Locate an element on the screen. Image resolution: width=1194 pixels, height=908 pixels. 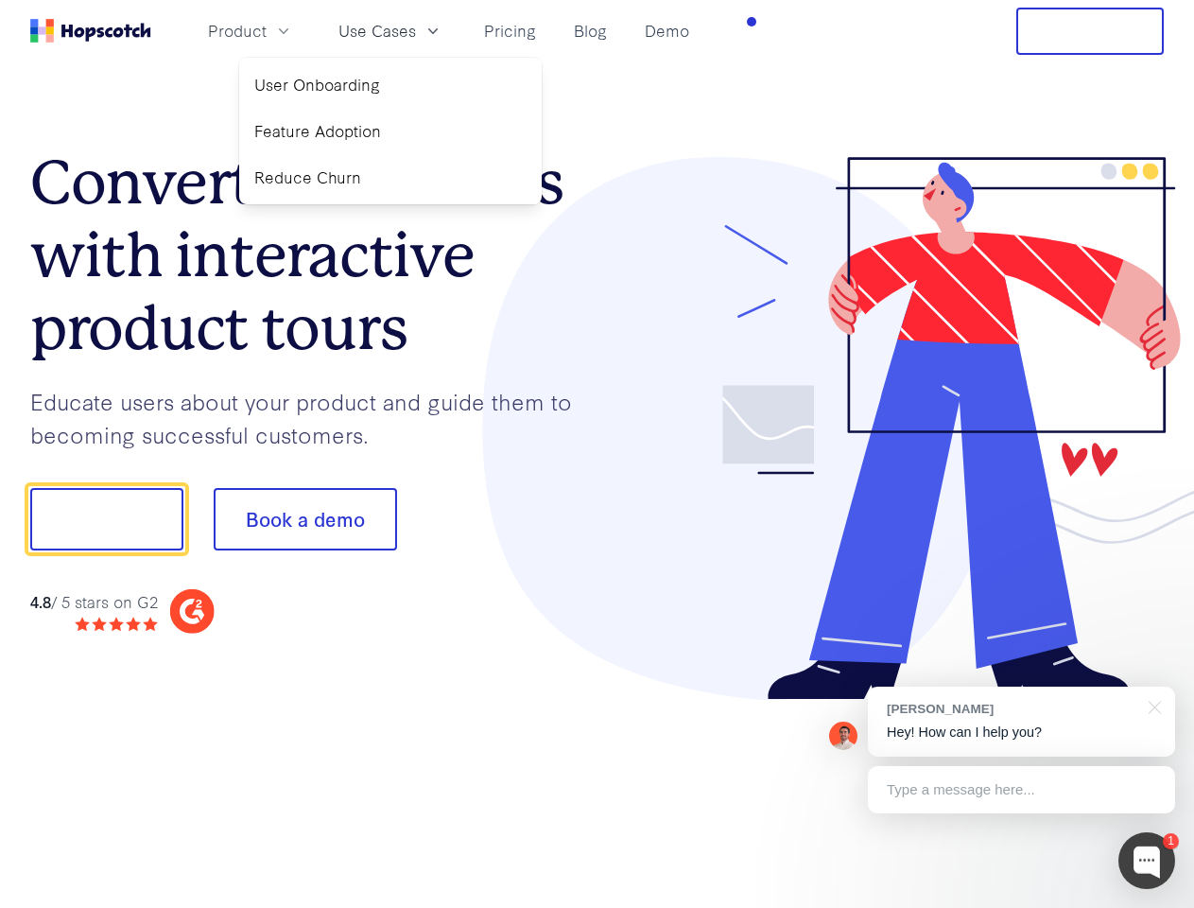
a: Book a demo is located at coordinates (305, 519).